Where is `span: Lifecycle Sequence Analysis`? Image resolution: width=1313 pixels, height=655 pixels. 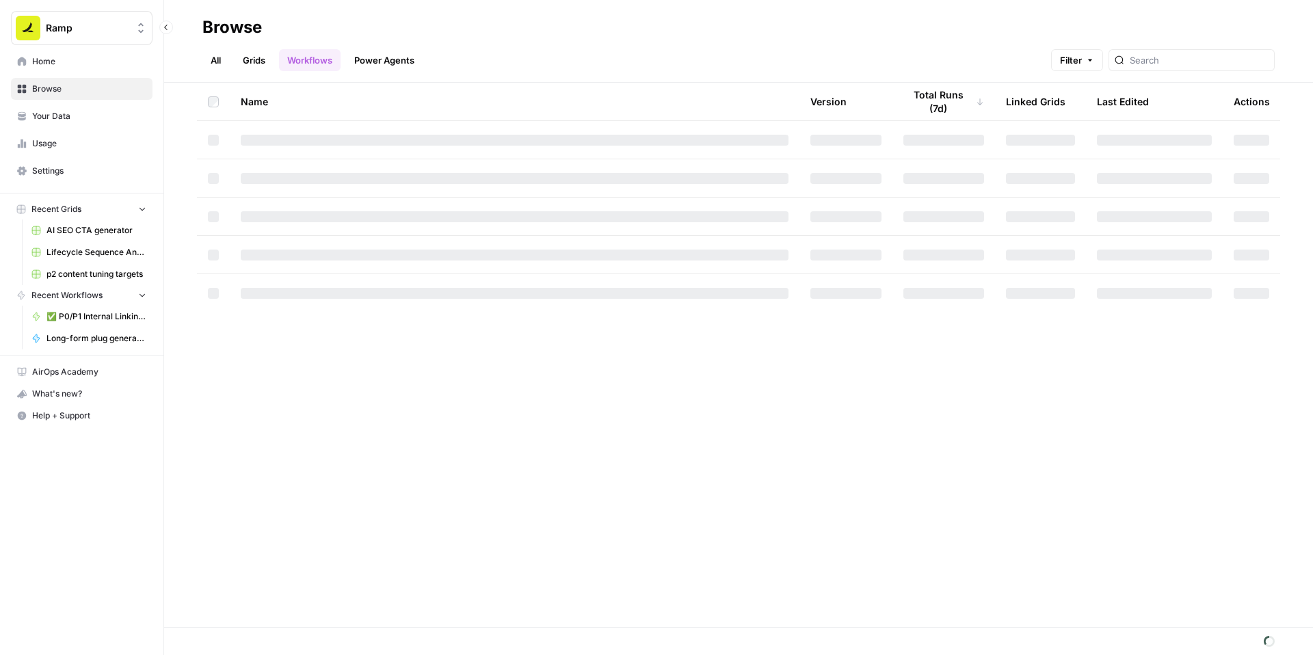 span: Lifecycle Sequence Analysis is located at coordinates (96, 252).